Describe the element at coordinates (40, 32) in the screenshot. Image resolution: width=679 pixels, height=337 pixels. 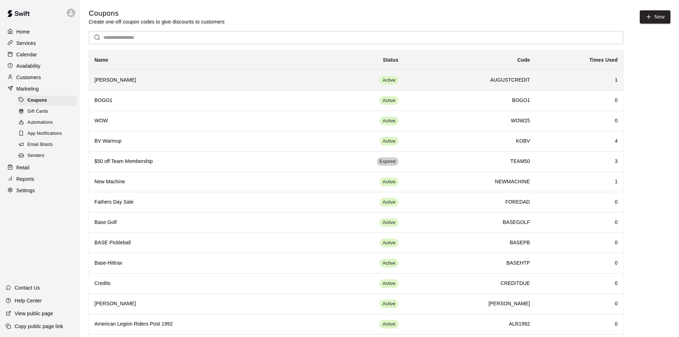
I see `a: Home` at that location.